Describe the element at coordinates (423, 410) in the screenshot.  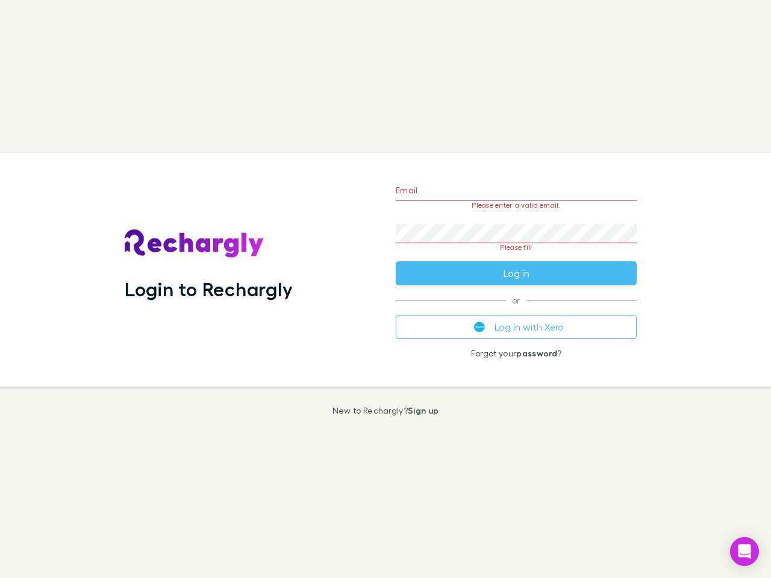
I see `a: Sign up` at that location.